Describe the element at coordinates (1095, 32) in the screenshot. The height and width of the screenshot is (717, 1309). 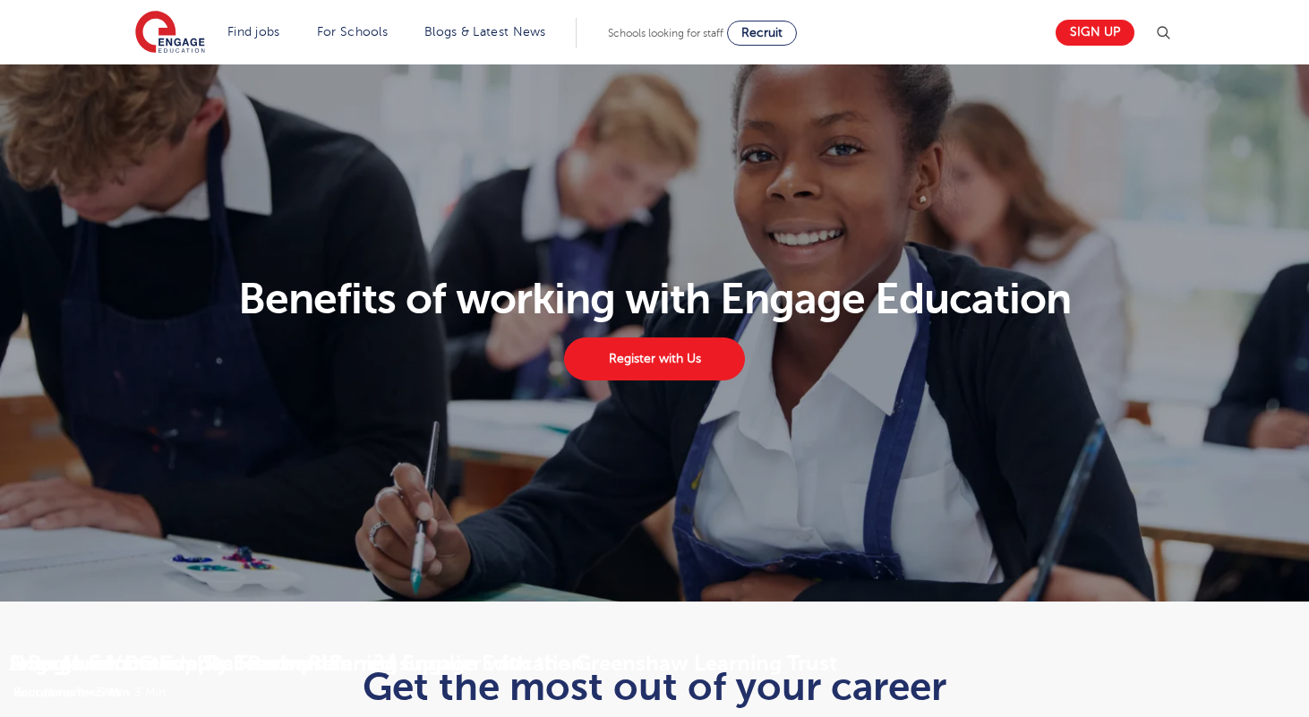
I see `a: Sign up` at that location.